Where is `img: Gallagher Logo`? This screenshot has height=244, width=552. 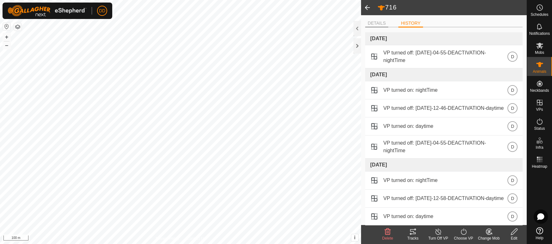
img: Gallagher Logo is located at coordinates (47, 11).